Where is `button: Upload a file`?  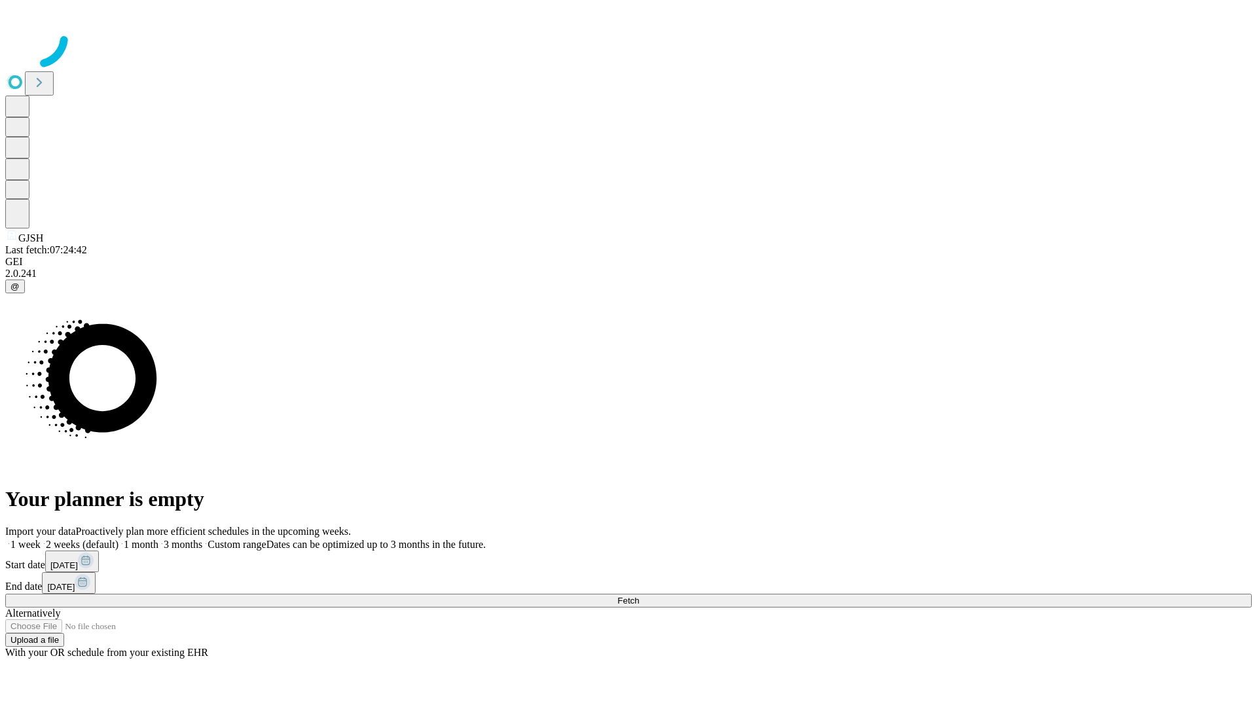
button: Upload a file is located at coordinates (35, 640).